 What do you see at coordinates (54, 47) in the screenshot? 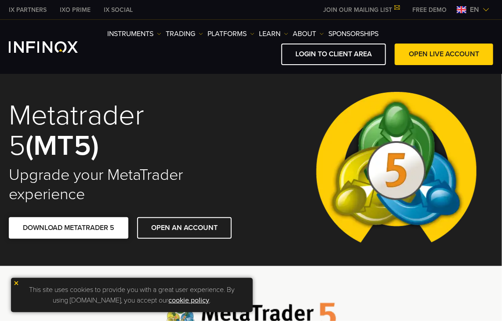
I see `a: INFINOX Logo` at bounding box center [54, 47].